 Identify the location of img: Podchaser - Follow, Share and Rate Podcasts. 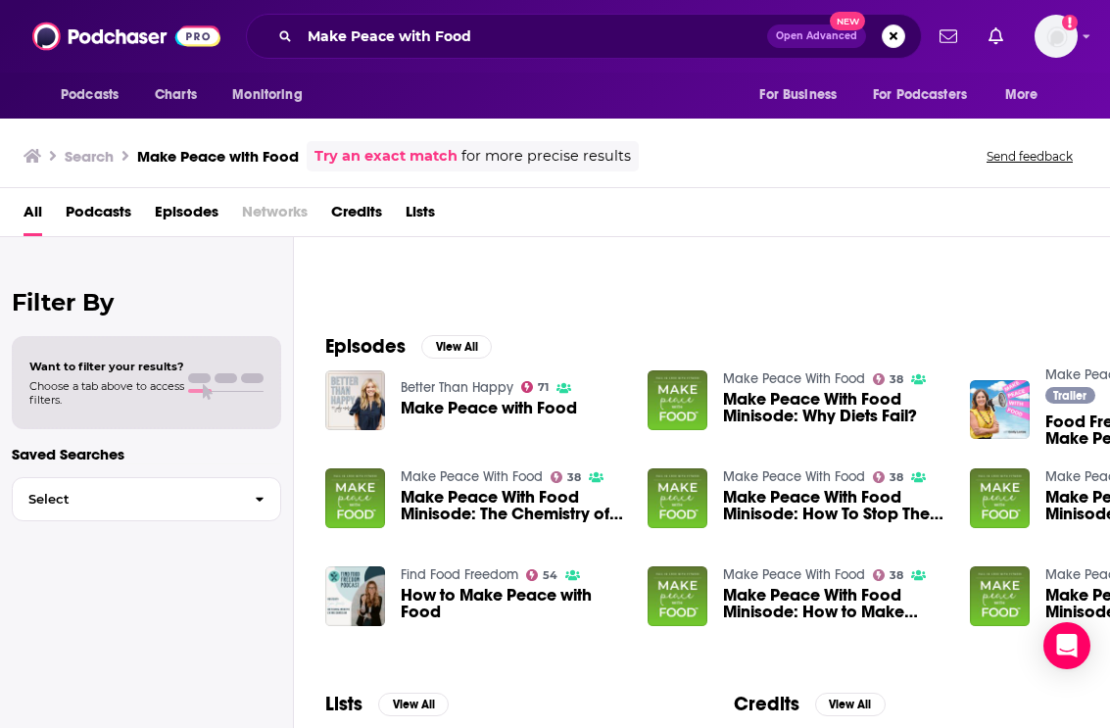
(126, 36).